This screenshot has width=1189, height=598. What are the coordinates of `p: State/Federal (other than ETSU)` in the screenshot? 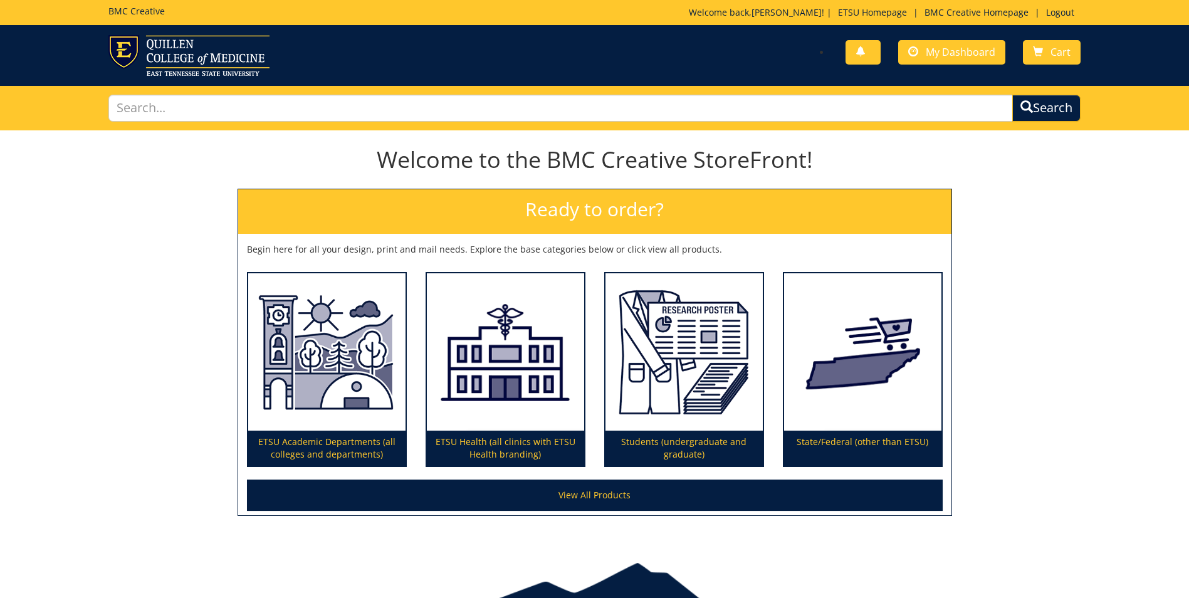 It's located at (862, 448).